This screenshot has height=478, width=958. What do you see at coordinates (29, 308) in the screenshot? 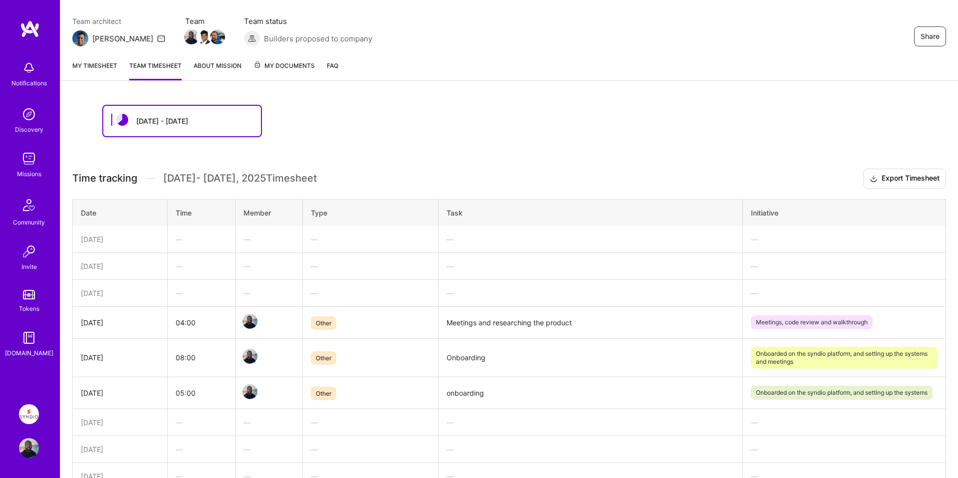
I see `div: Tokens` at bounding box center [29, 308].